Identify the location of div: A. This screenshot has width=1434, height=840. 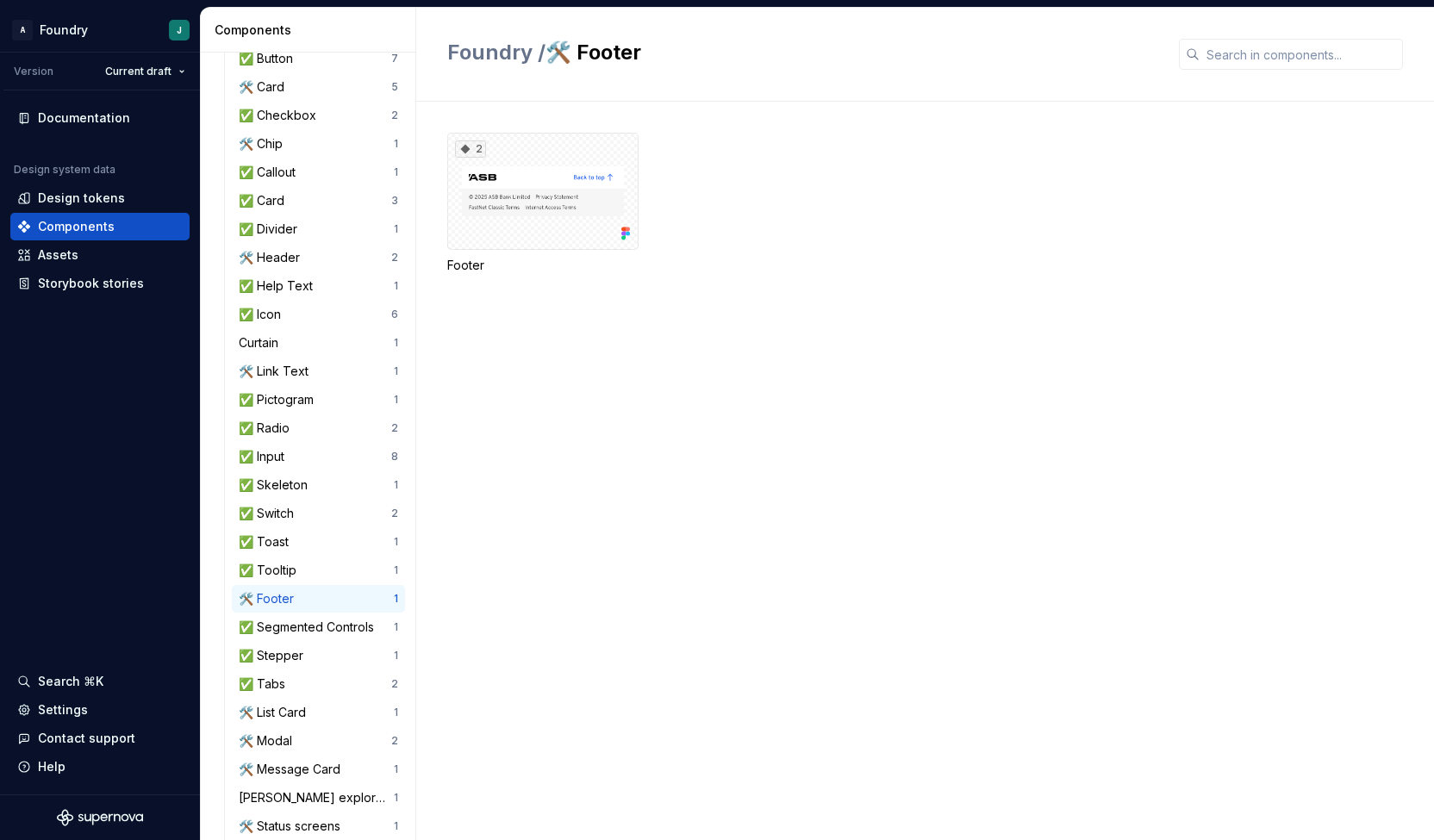
(22, 30).